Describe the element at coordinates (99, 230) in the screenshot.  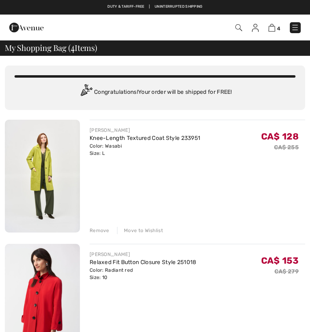
I see `div: Remove` at that location.